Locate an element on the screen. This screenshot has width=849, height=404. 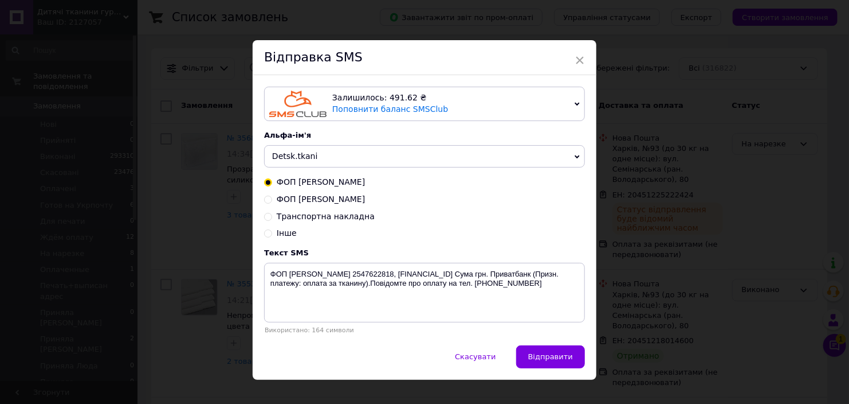
span: Відправити is located at coordinates (551, 356).